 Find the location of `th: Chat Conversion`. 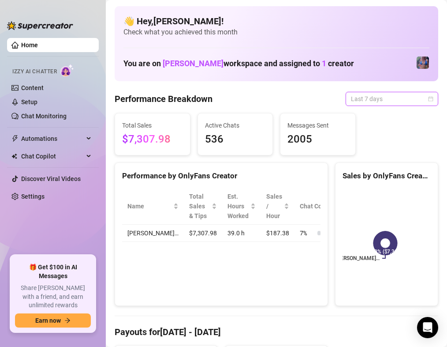

th: Chat Conversion is located at coordinates (332, 206).